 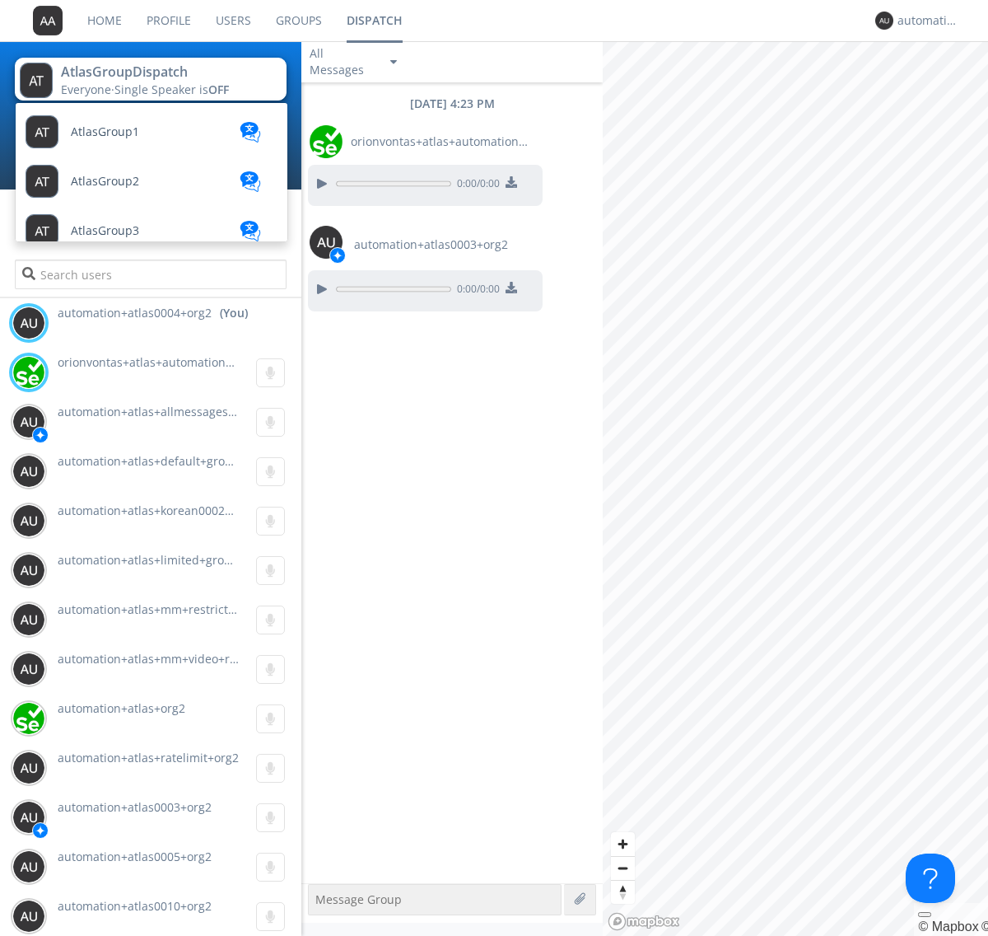 I want to click on span: AtlasGroup1, so click(x=105, y=132).